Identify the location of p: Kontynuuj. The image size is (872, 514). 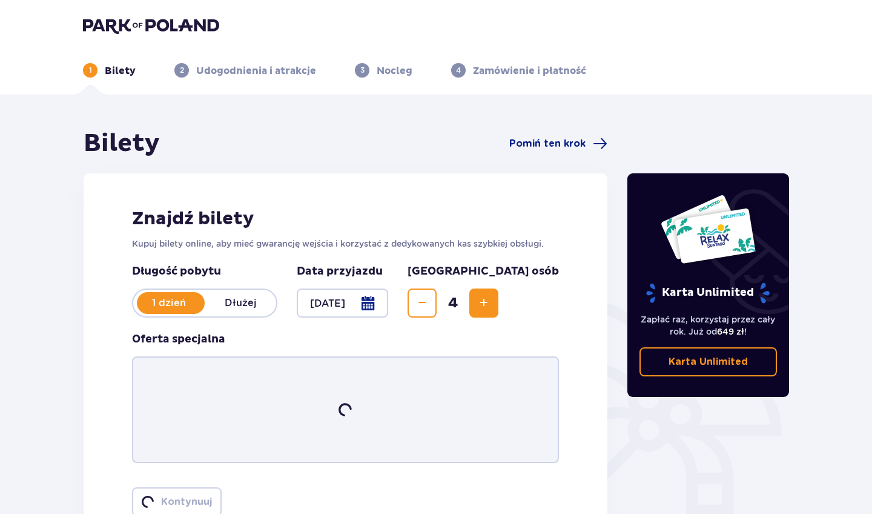
(187, 502).